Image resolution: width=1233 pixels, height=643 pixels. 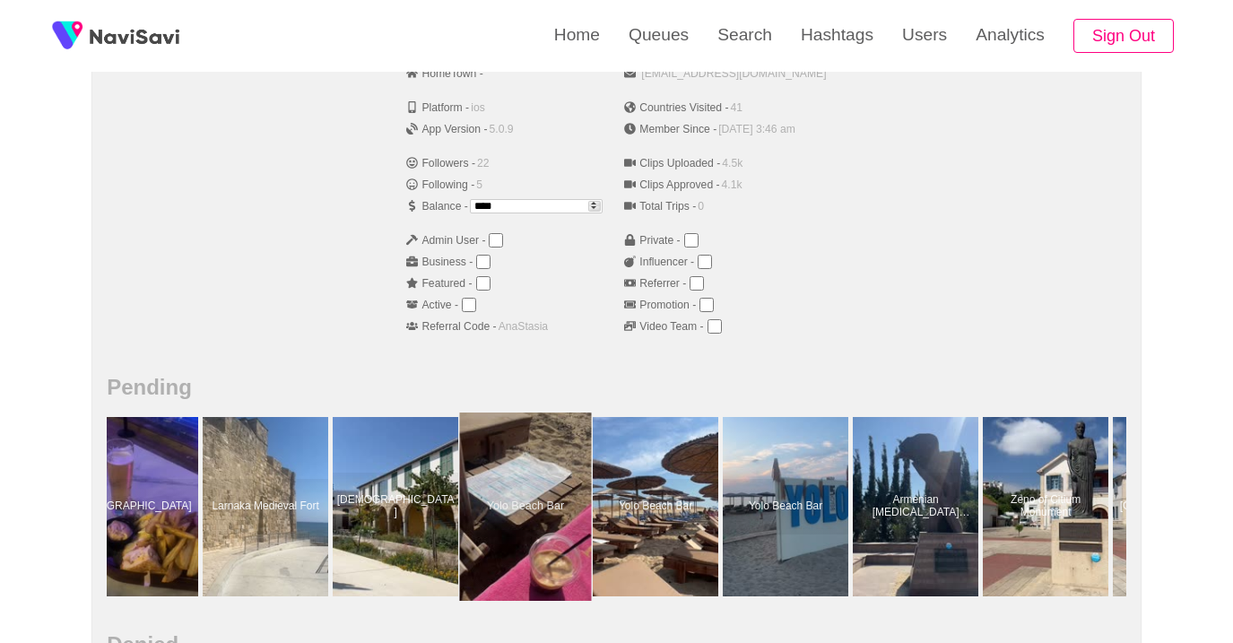 I want to click on h2: Pending, so click(x=616, y=387).